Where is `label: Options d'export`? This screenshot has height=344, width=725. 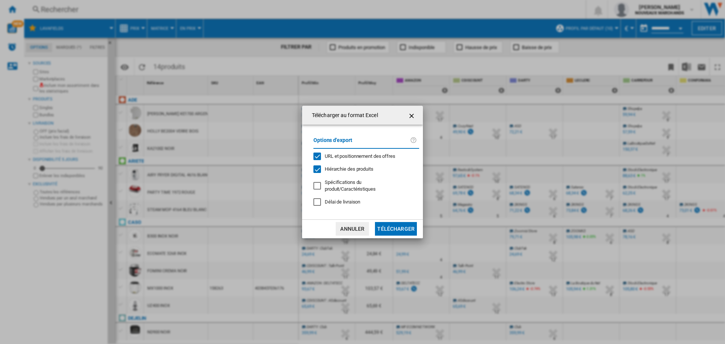
label: Options d'export is located at coordinates (362, 143).